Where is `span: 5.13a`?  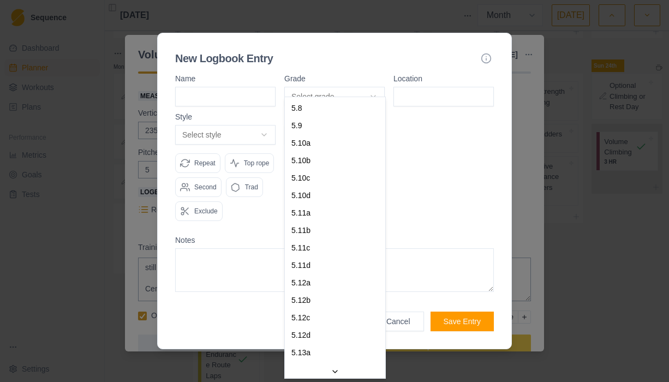
span: 5.13a is located at coordinates (301, 353).